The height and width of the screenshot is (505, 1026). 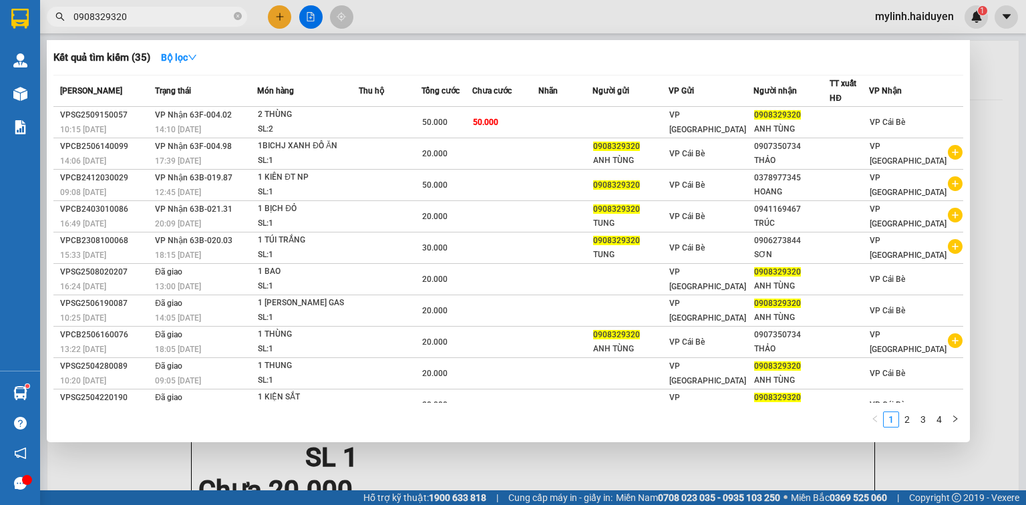 I want to click on span: 30.000, so click(x=435, y=248).